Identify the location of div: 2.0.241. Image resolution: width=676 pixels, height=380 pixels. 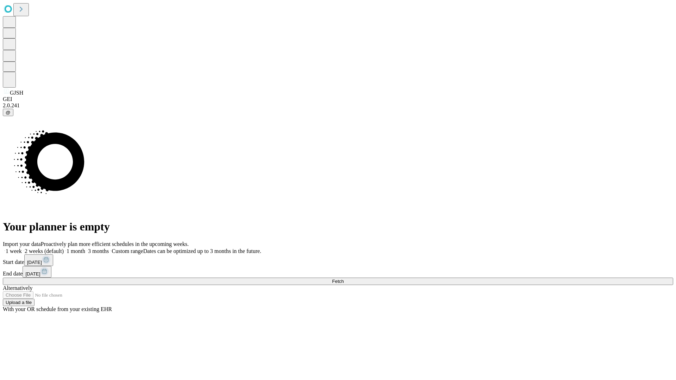
(338, 106).